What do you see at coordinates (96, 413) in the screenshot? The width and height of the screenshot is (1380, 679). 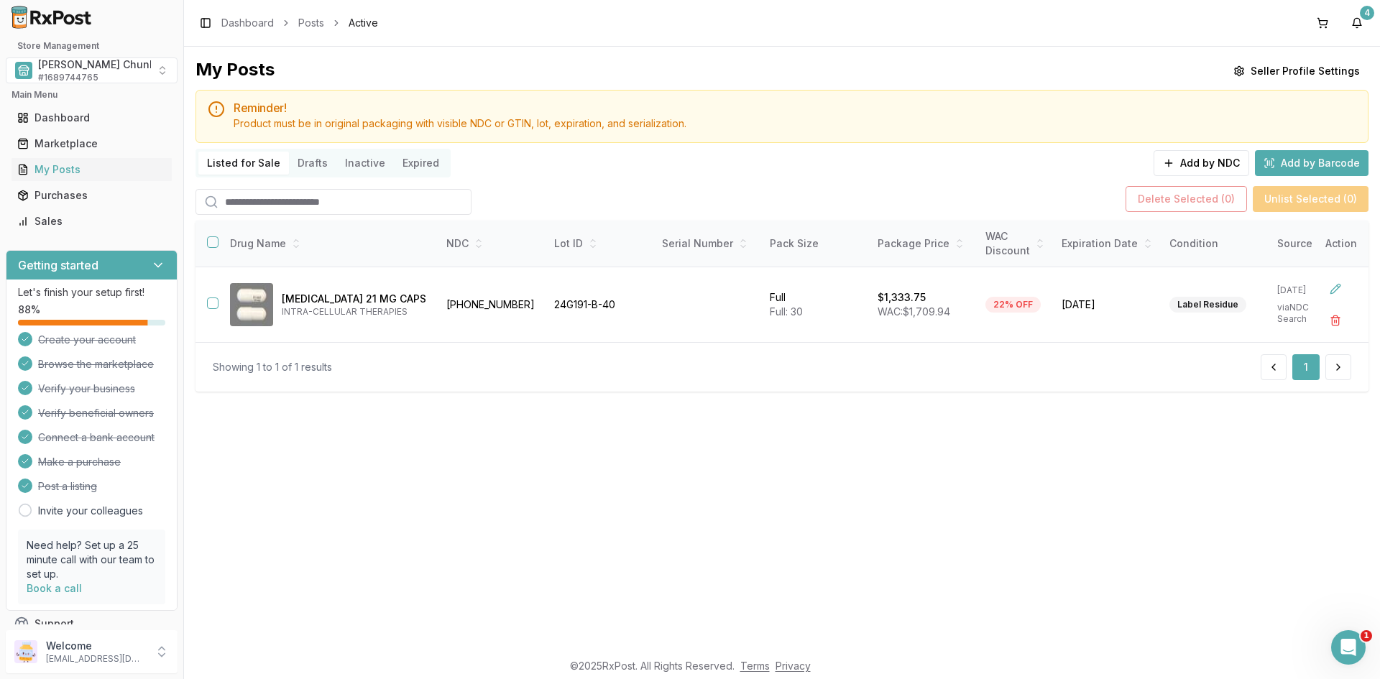 I see `span: Verify beneficial owners` at bounding box center [96, 413].